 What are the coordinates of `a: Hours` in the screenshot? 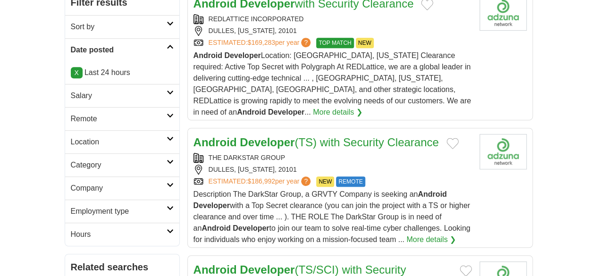 It's located at (122, 234).